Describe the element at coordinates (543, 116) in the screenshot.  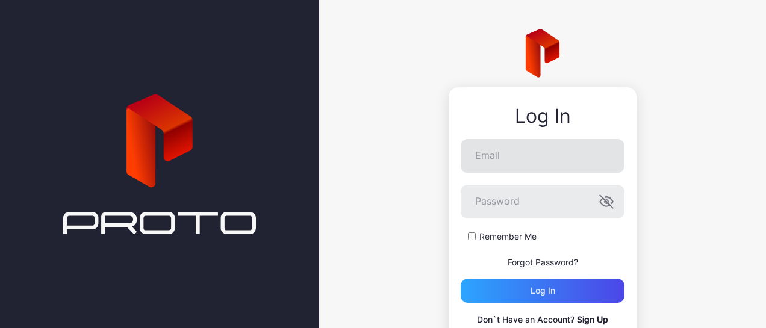
I see `div: Log In` at that location.